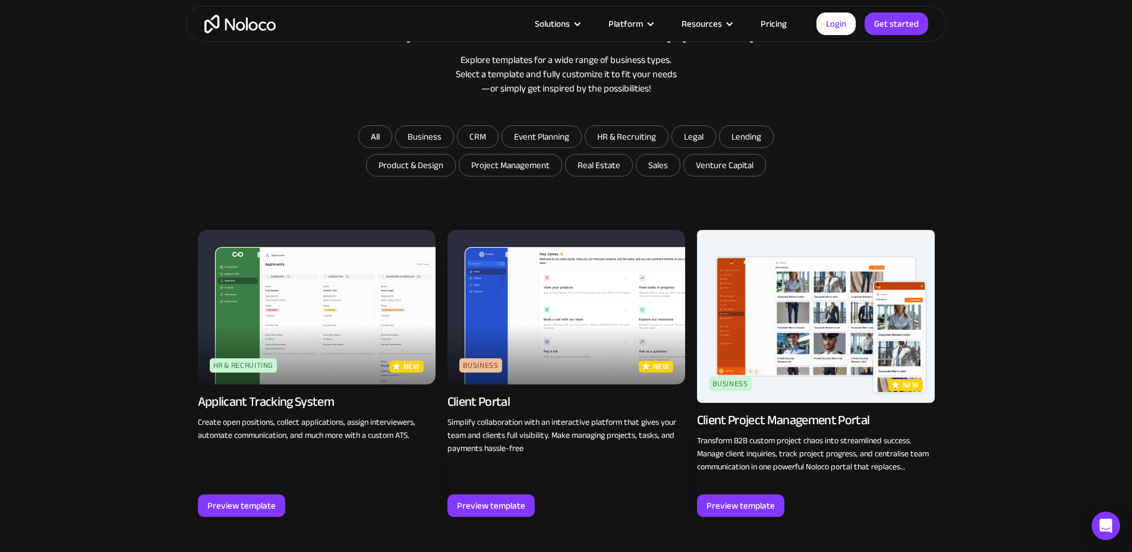 The width and height of the screenshot is (1132, 552). Describe the element at coordinates (317, 373) in the screenshot. I see `a: HR & RecruitingnewApplicant Tracking SystemCreate open positions, collect applications, assign in...` at that location.